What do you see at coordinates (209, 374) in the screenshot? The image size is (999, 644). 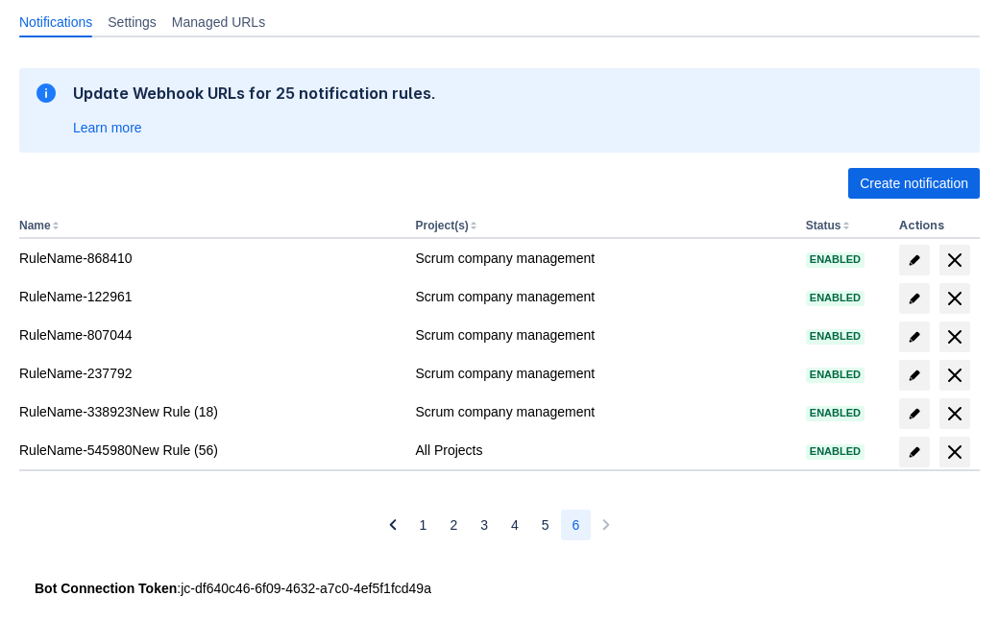 I see `div: RuleName-237792` at bounding box center [209, 374].